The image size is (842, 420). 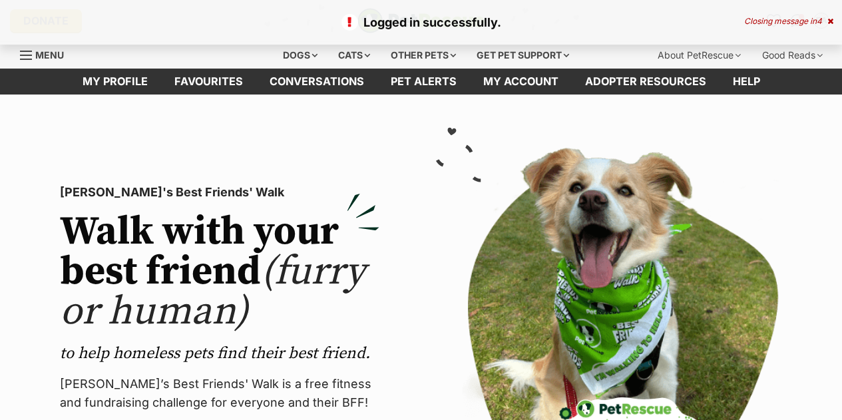 What do you see at coordinates (300, 55) in the screenshot?
I see `div: Dogs` at bounding box center [300, 55].